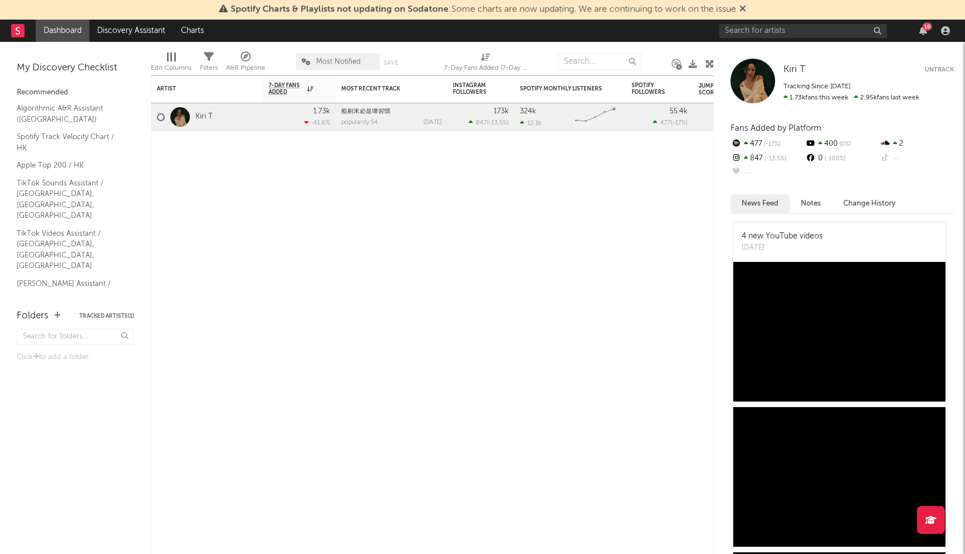 The width and height of the screenshot is (965, 554). Describe the element at coordinates (75, 93) in the screenshot. I see `div: Recommended` at that location.